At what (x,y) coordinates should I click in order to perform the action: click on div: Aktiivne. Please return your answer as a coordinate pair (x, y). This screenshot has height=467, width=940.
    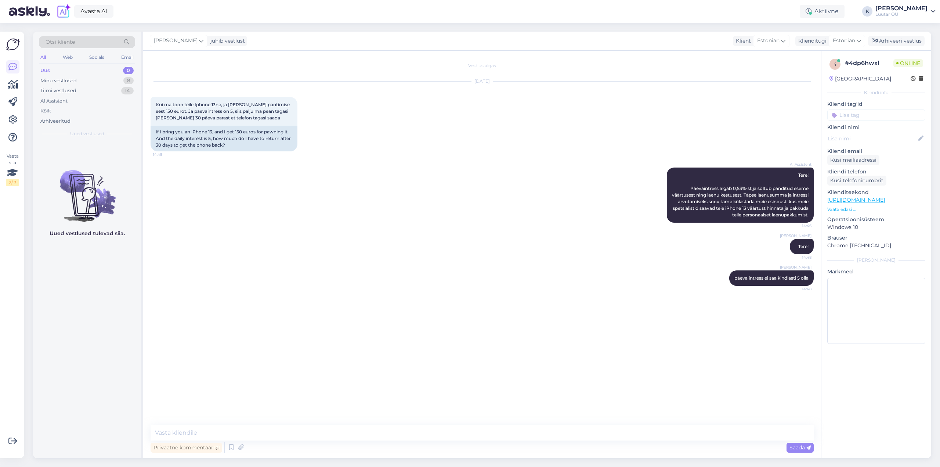
    Looking at the image, I should click on (822, 11).